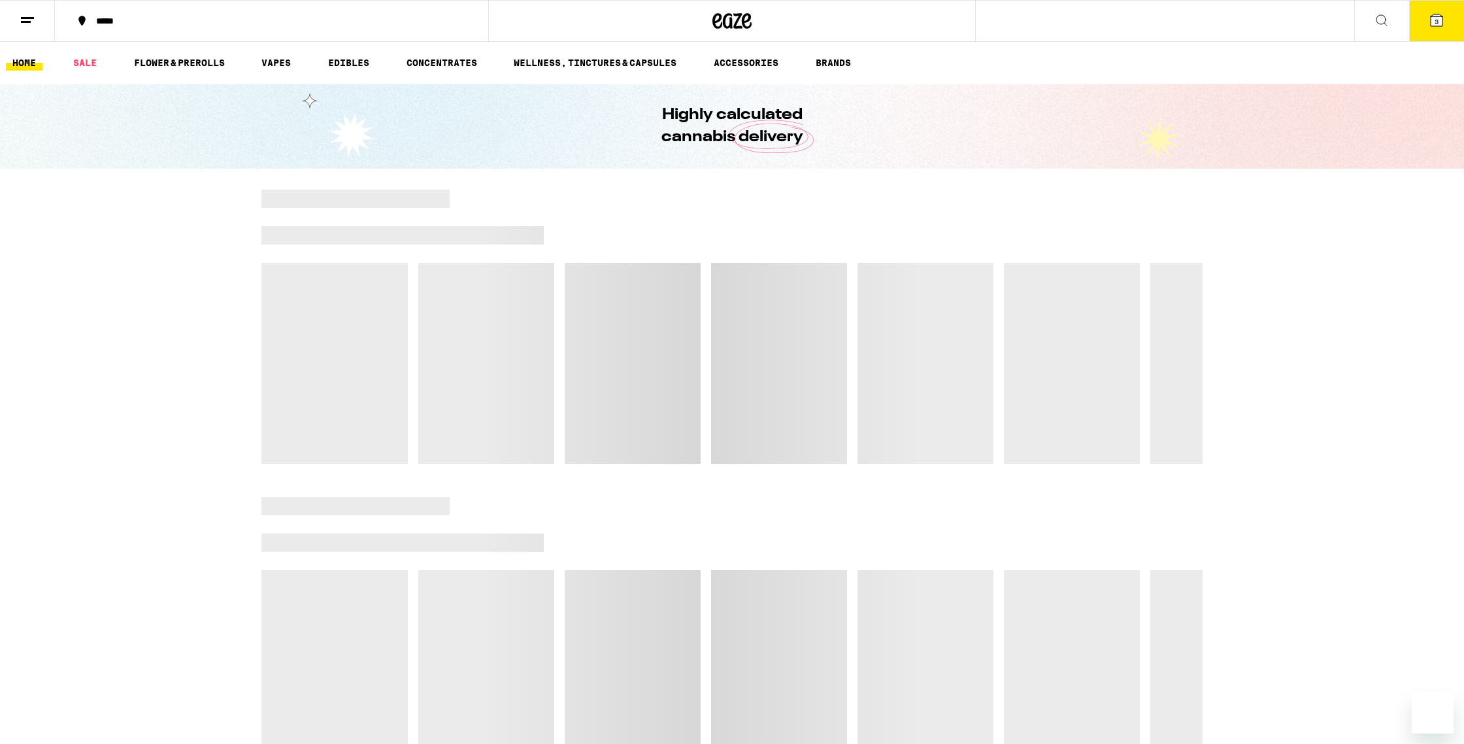  I want to click on a: FLOWER & PREROLLS, so click(179, 63).